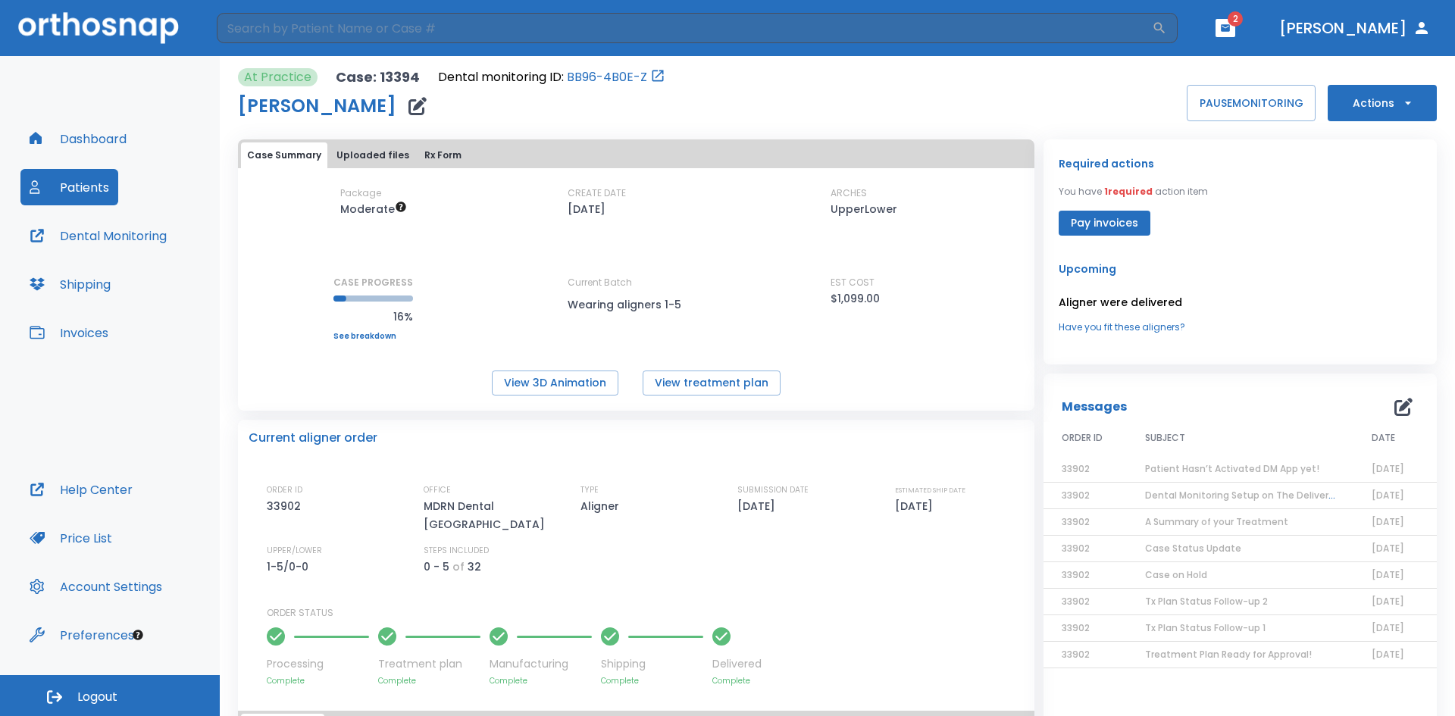  Describe the element at coordinates (849, 193) in the screenshot. I see `p: ARCHES` at that location.